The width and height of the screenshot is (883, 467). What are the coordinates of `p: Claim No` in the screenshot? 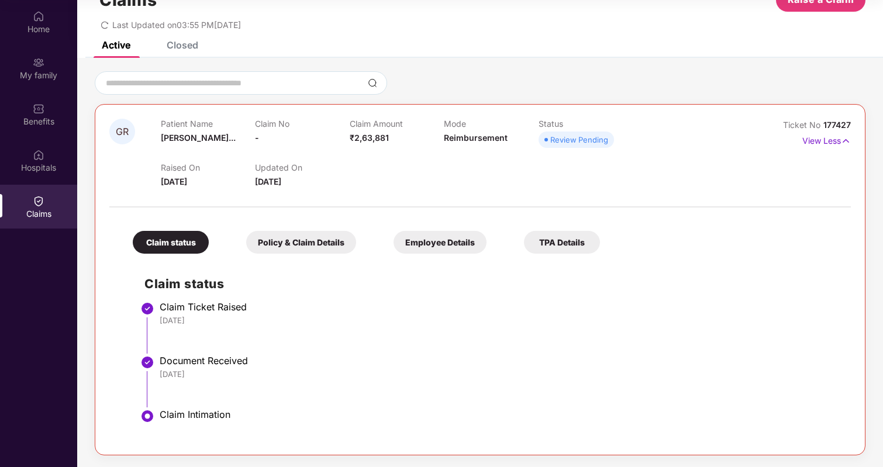 It's located at (302, 123).